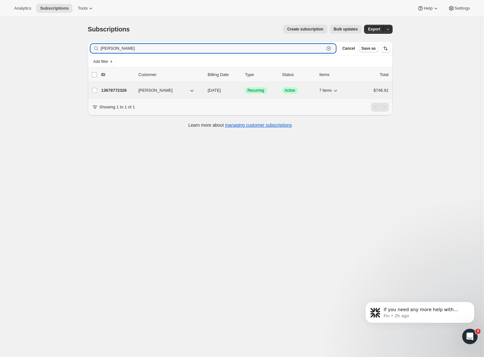 The image size is (484, 357). I want to click on img: Profile image for Fin, so click(20, 24).